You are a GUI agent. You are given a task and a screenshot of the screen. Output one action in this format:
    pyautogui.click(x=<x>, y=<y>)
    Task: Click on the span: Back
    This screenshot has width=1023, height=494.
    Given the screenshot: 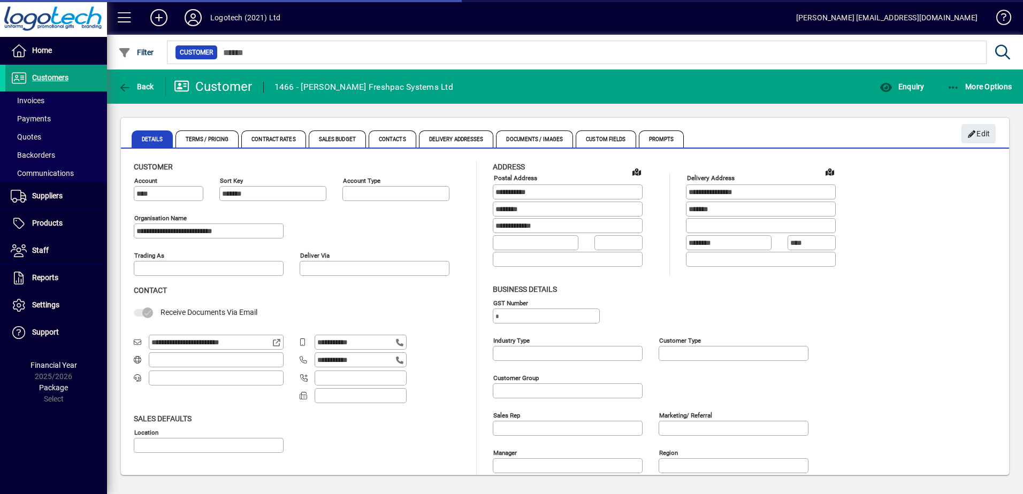 What is the action you would take?
    pyautogui.click(x=136, y=87)
    